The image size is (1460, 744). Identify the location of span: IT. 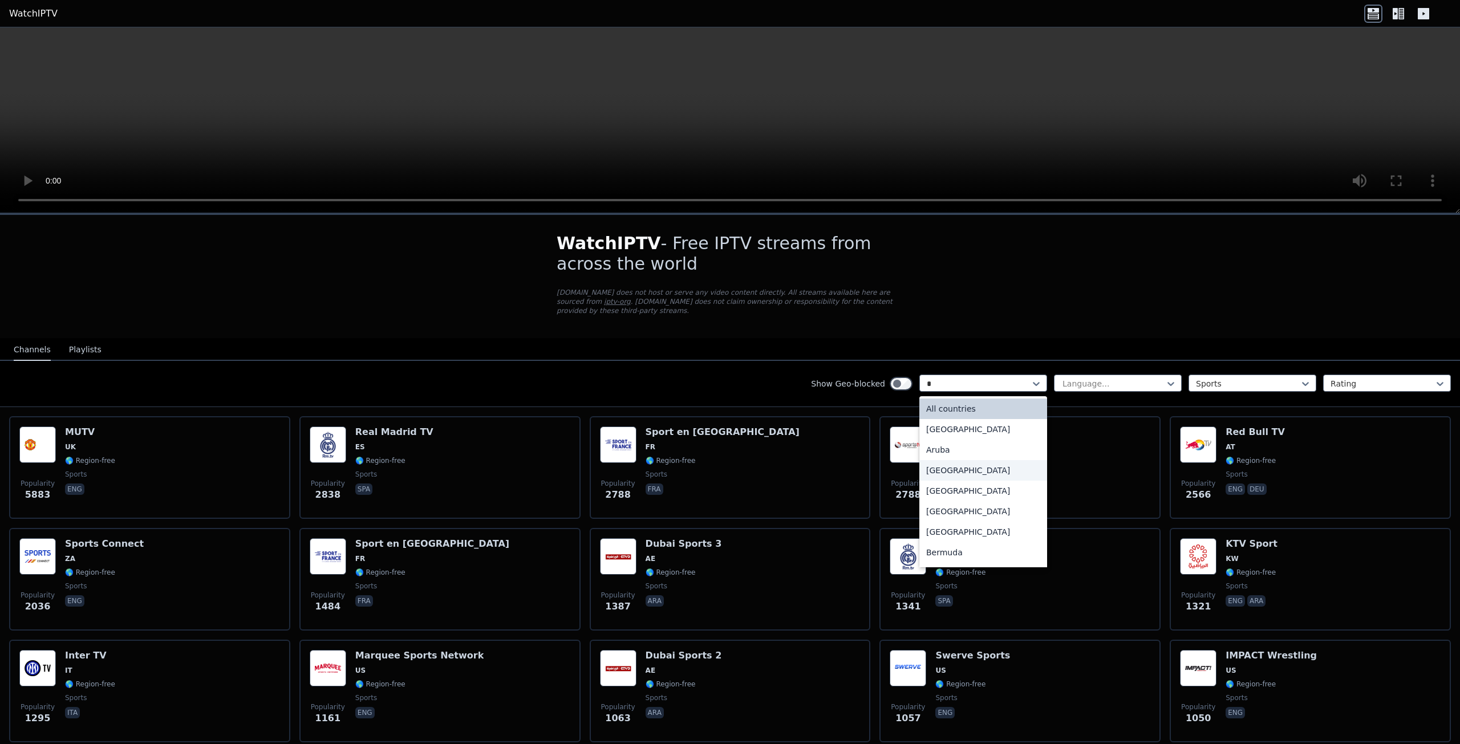
(68, 671).